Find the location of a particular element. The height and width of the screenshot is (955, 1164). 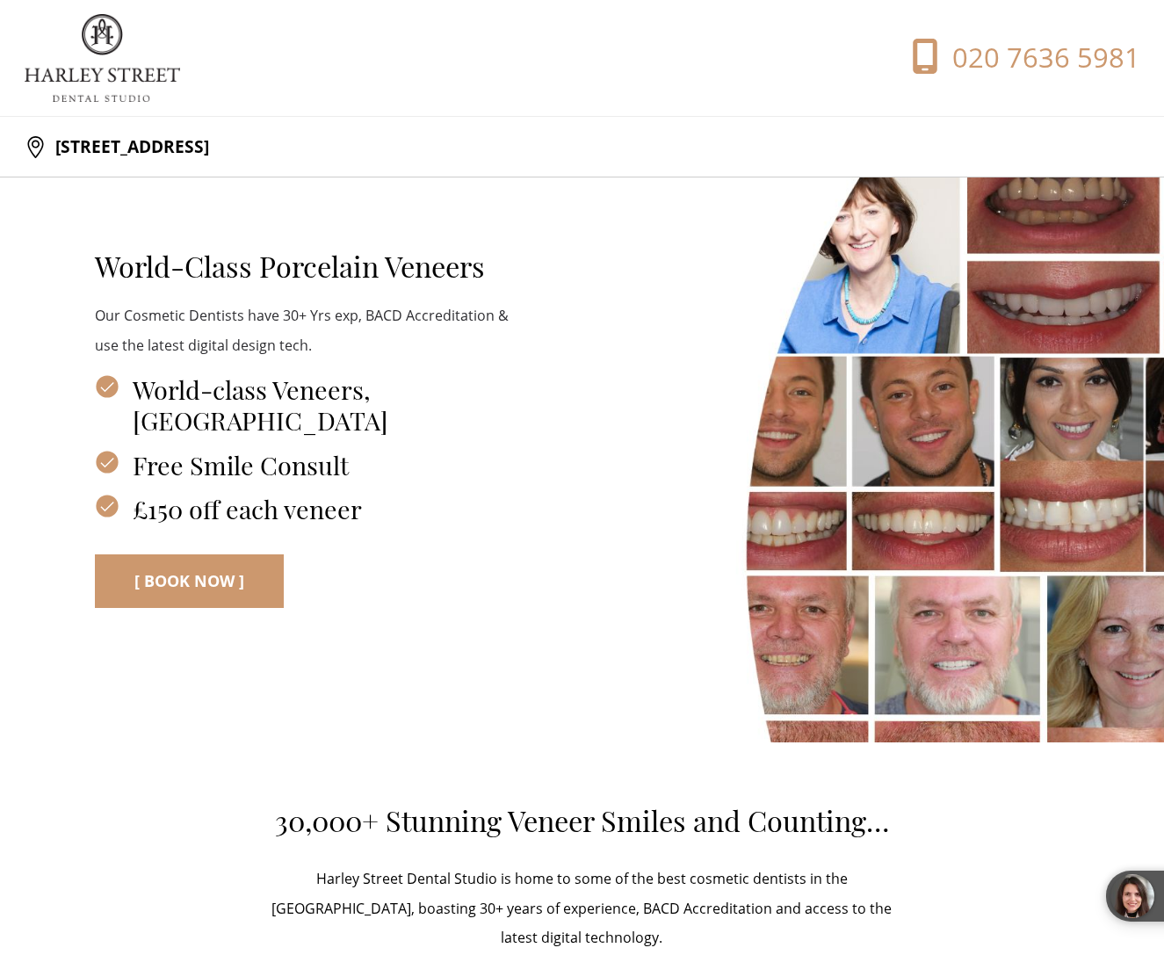

p: Our Cosmetic Dentists have 30+ Yrs exp, BACD Accreditation & use the latest digital design tech. is located at coordinates (303, 330).